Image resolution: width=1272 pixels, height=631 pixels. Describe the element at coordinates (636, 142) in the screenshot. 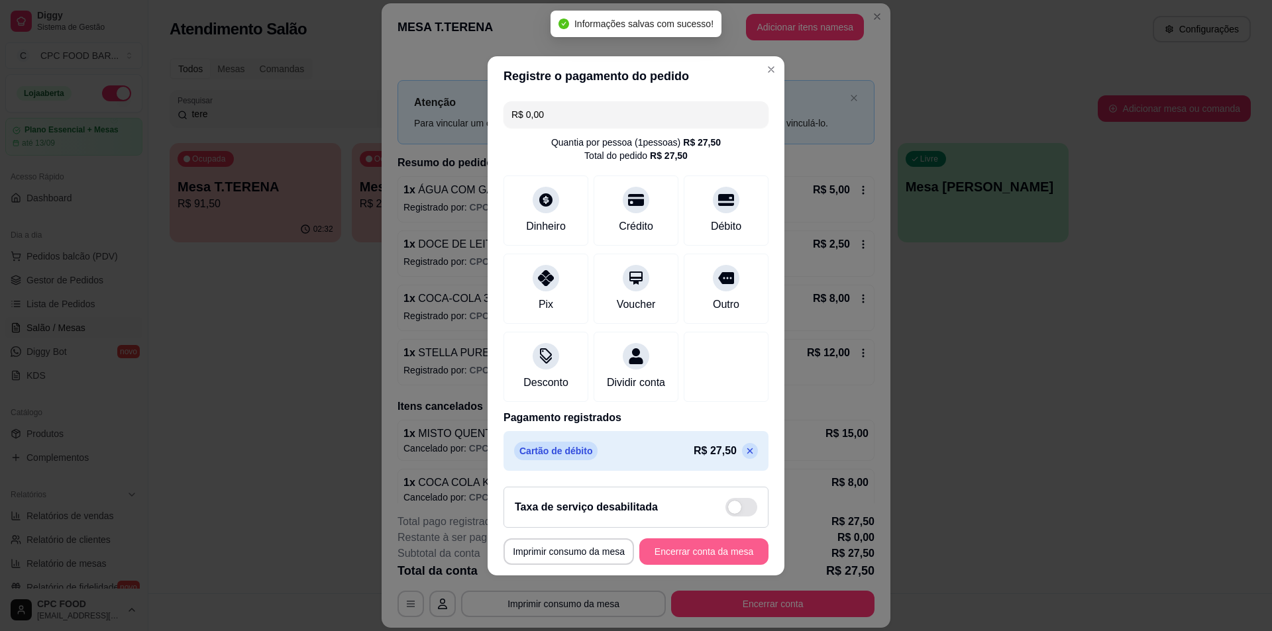

I see `div: Quantia por pessoa ( 1 pessoas)` at that location.